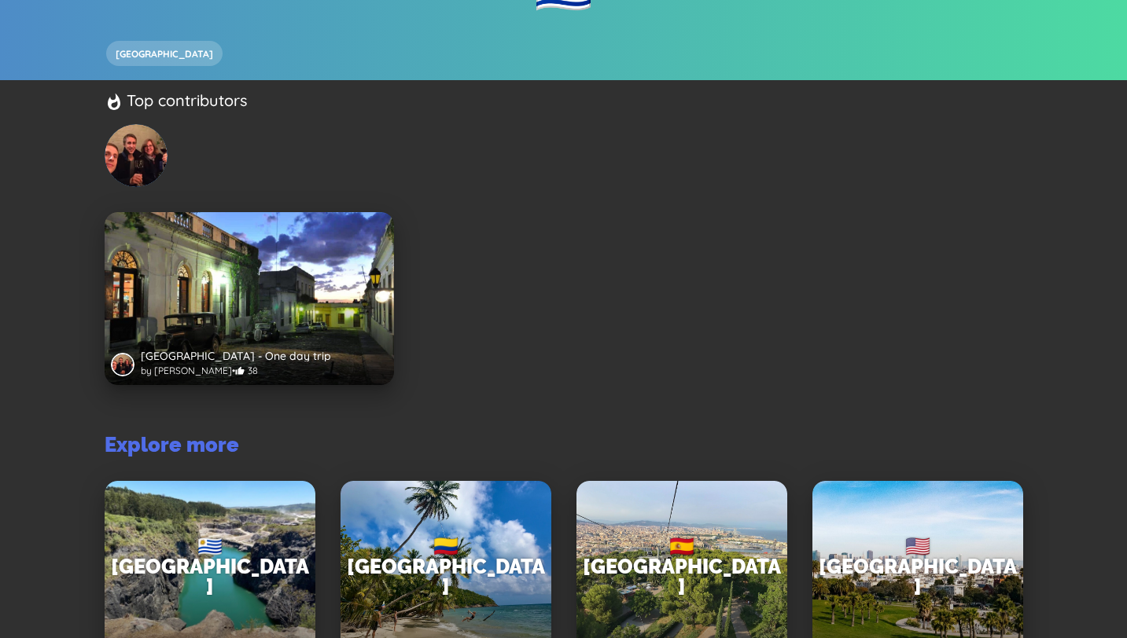  What do you see at coordinates (186, 102) in the screenshot?
I see `h5: Top contributors` at bounding box center [186, 102].